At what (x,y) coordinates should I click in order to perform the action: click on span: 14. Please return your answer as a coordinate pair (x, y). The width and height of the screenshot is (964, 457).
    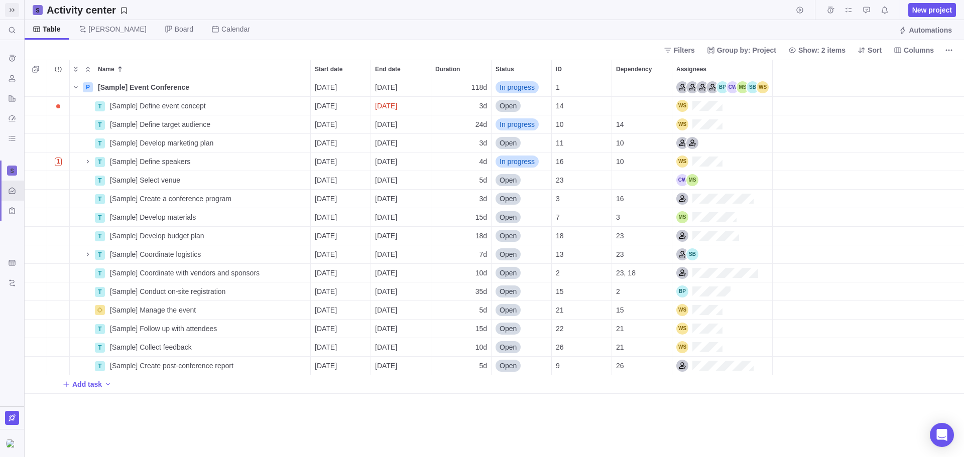
    Looking at the image, I should click on (560, 106).